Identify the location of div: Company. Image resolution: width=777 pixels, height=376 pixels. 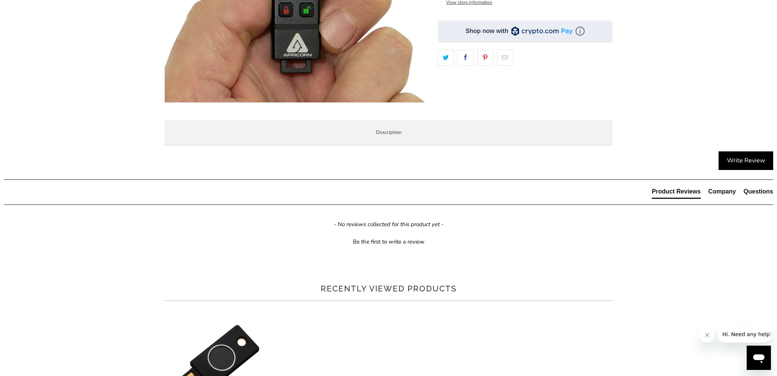
(722, 192).